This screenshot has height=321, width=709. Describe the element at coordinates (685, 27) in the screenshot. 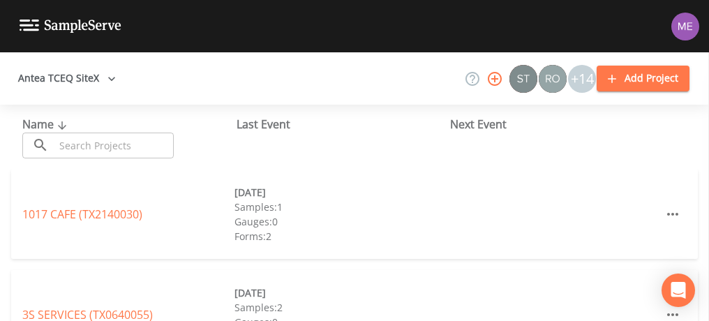

I see `img: d4d65db7c401dd99d63b7ad86343d265` at that location.